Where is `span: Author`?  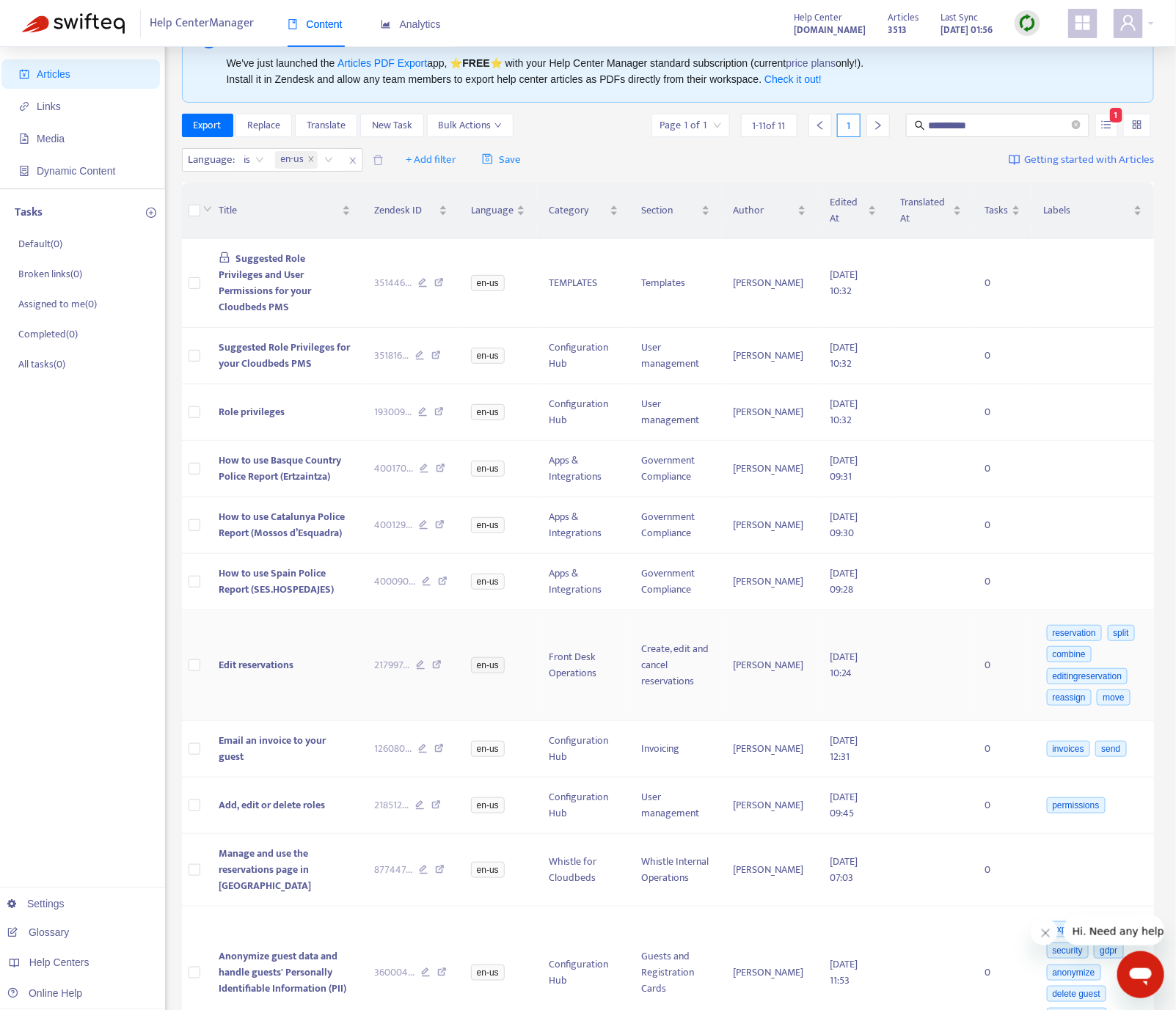 span: Author is located at coordinates (764, 211).